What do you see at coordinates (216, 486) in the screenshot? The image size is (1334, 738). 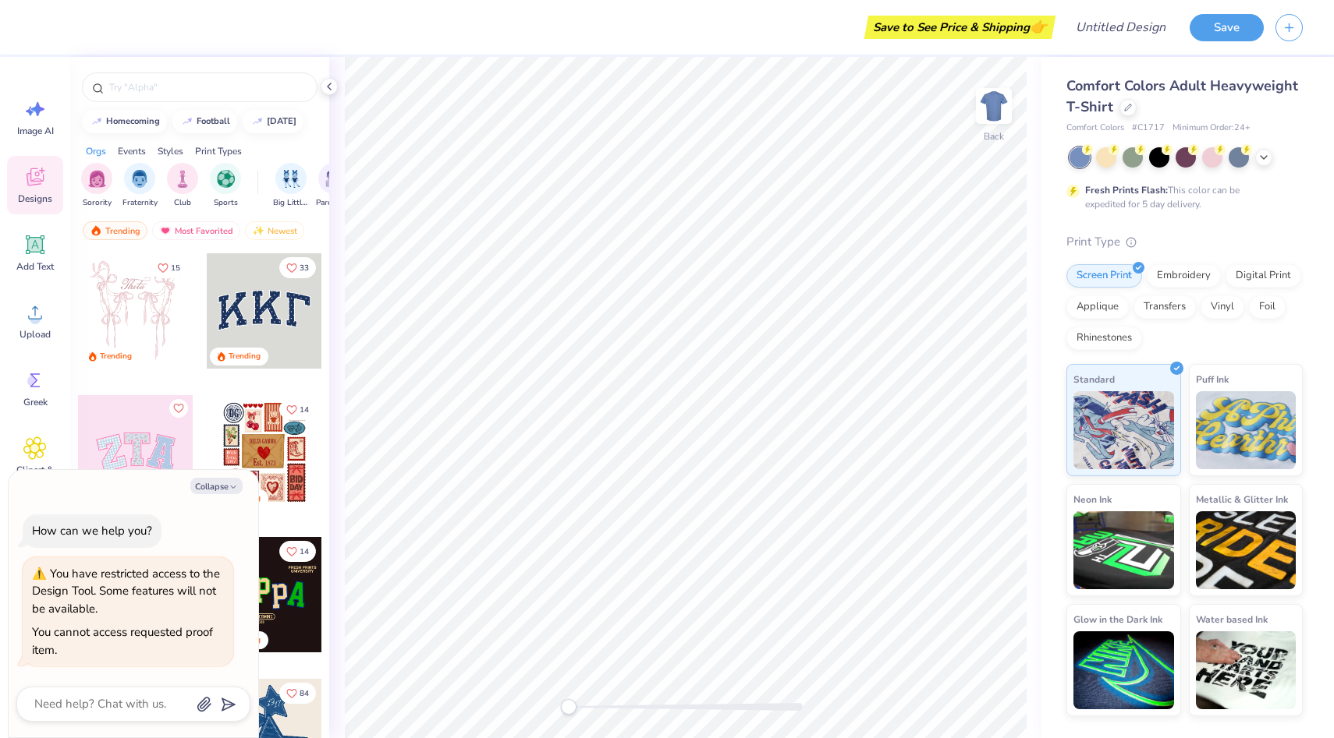 I see `button: Collapse` at bounding box center [216, 486].